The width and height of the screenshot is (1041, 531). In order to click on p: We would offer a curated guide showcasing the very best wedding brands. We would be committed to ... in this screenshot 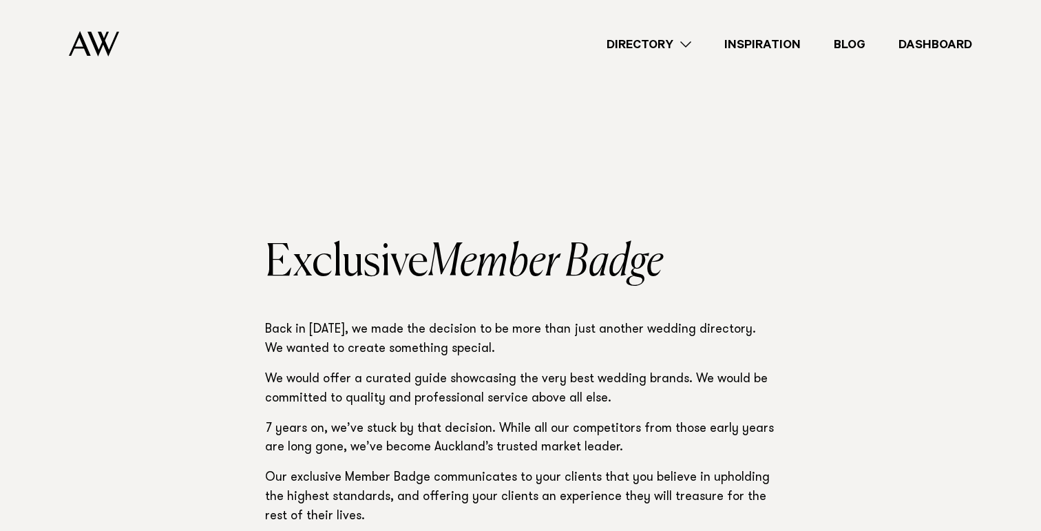, I will do `click(521, 390)`.